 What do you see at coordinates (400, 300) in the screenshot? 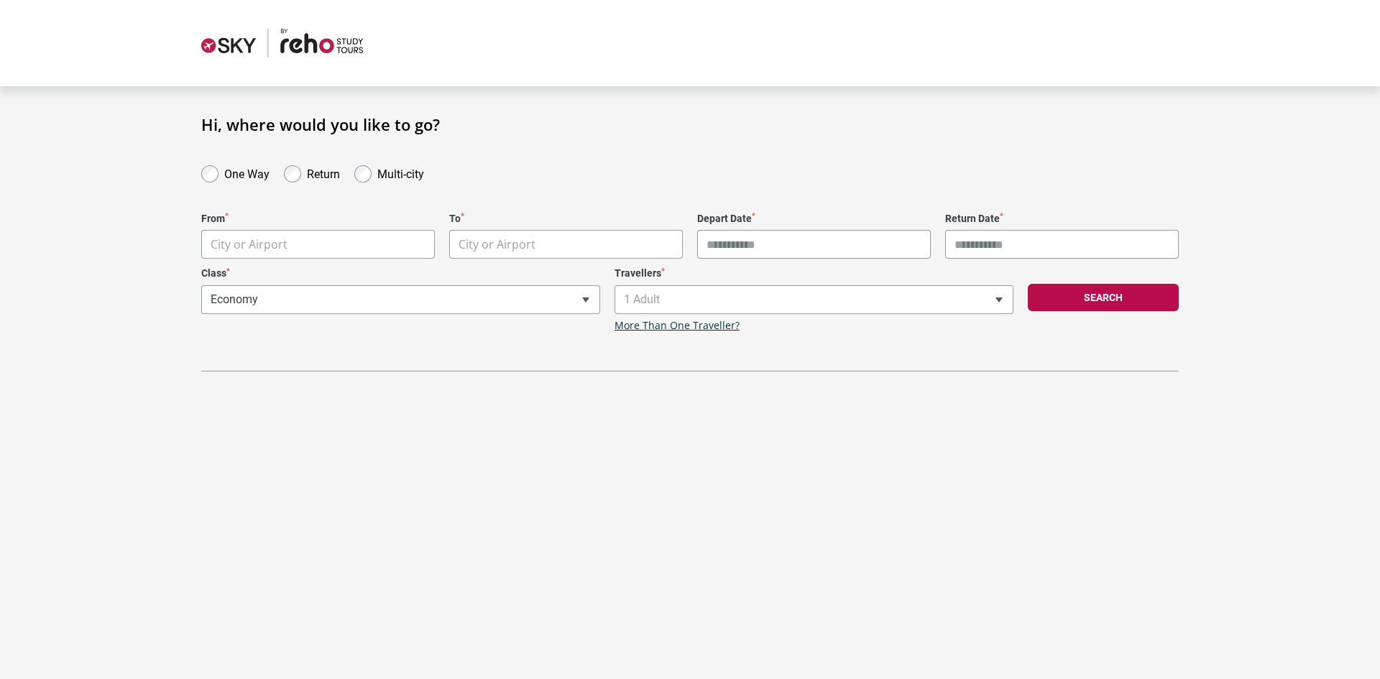
I see `span: Economy` at bounding box center [400, 300].